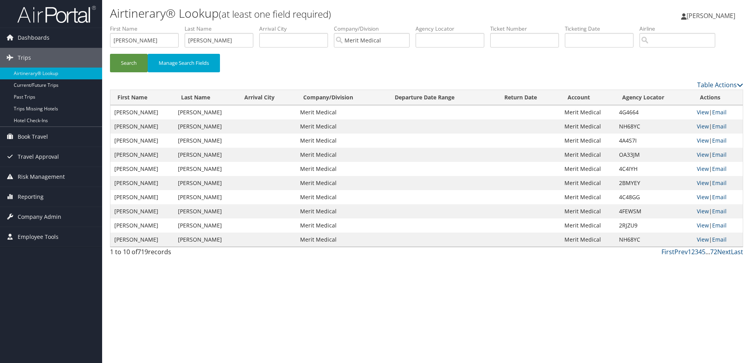  I want to click on th: First Name: activate to sort column ascending, so click(142, 97).